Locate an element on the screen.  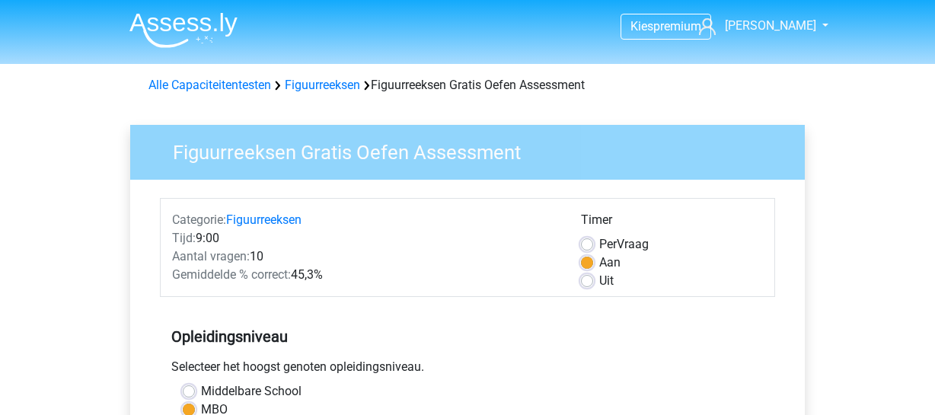
h3: Figuurreeksen Gratis Oefen Assessment is located at coordinates (474, 149).